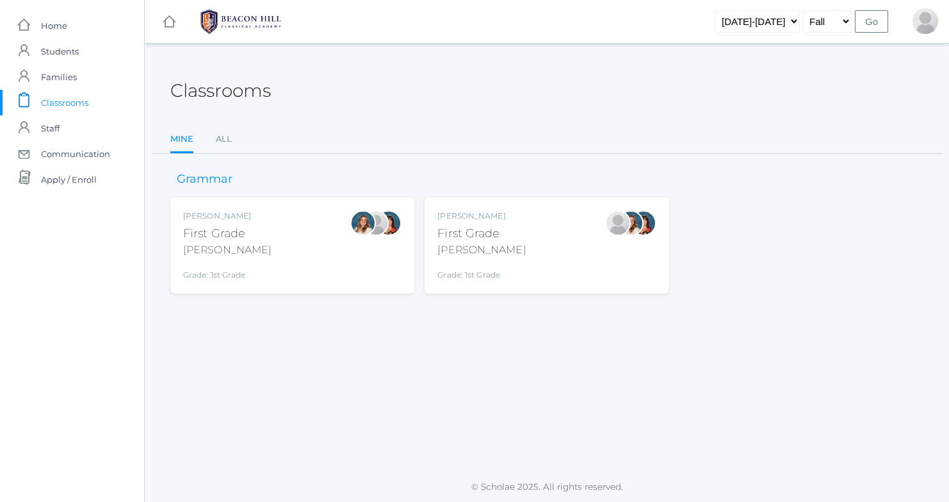  What do you see at coordinates (50, 128) in the screenshot?
I see `span: Staff` at bounding box center [50, 128].